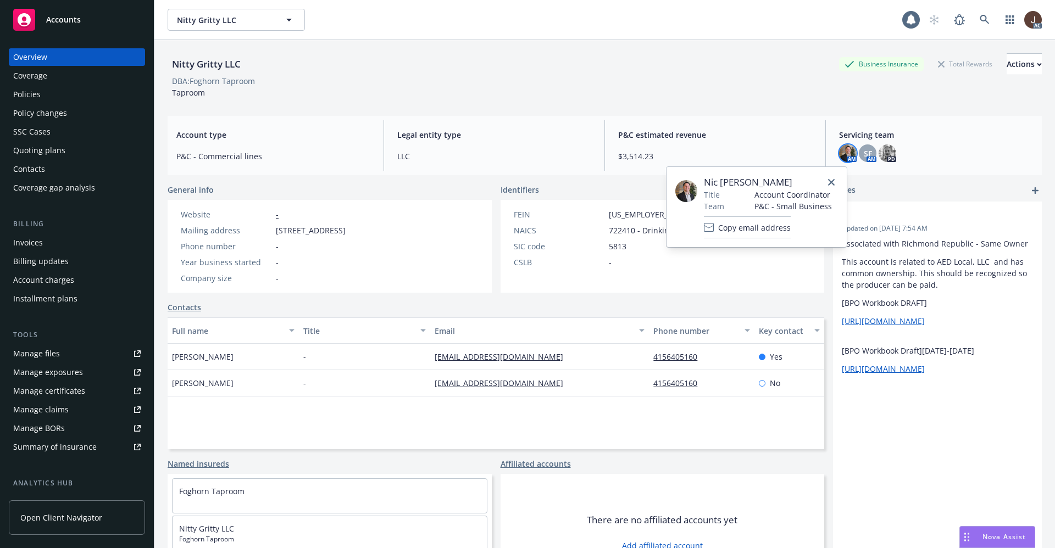  What do you see at coordinates (937, 303) in the screenshot?
I see `p: [BPO Workbook DRAFT]` at bounding box center [937, 303].